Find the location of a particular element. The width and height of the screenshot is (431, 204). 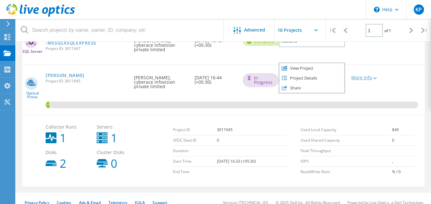

svg: \n is located at coordinates (377, 10).